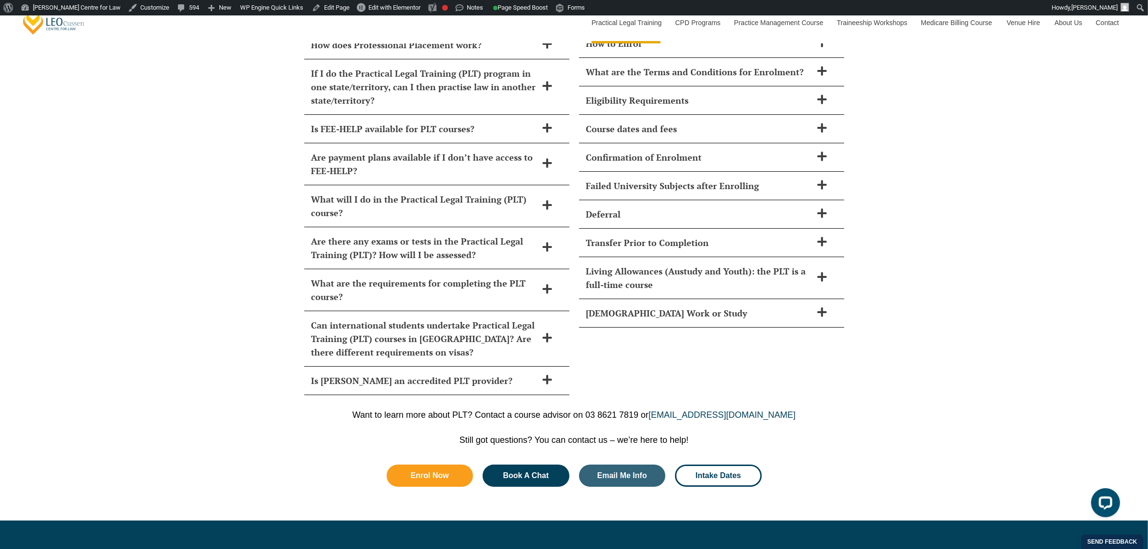  Describe the element at coordinates (445, 8) in the screenshot. I see `div: Focus keyphrase not set` at that location.